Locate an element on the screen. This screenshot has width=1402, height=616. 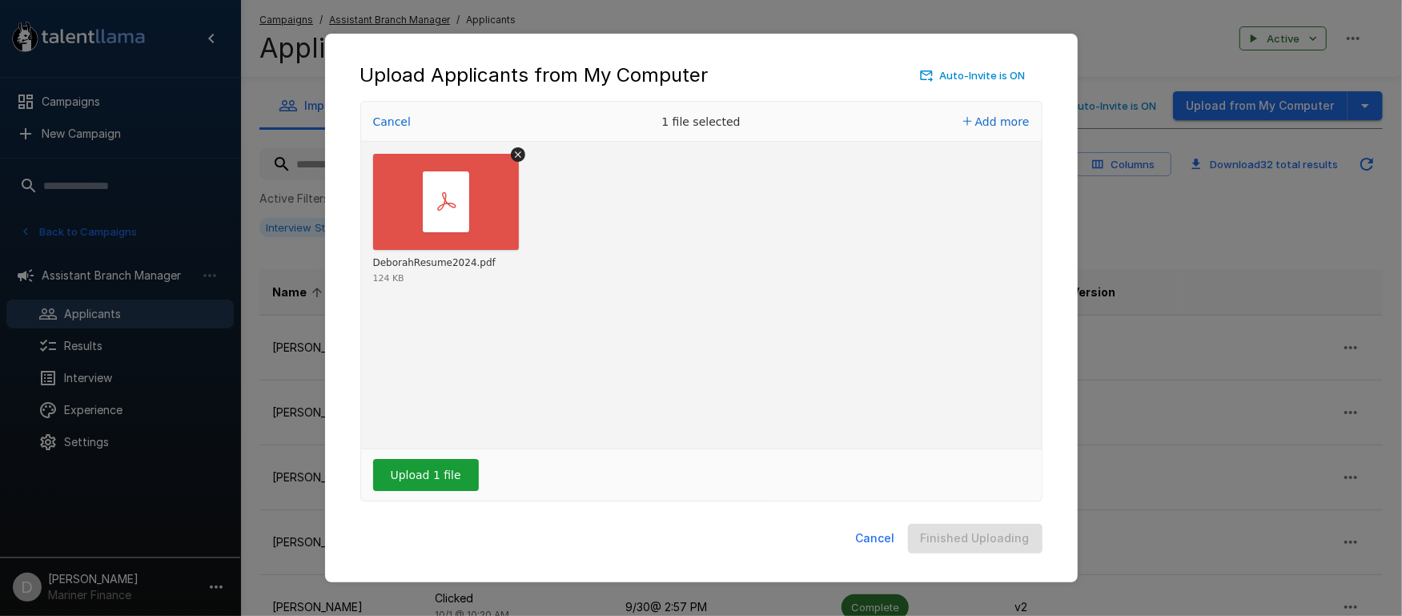
div: Upload Applicants from My Computer is located at coordinates (702, 75).